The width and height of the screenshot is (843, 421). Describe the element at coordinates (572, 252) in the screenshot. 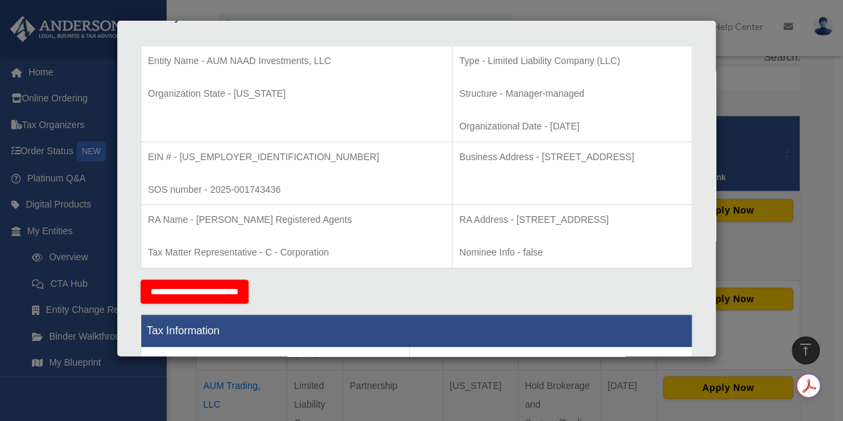

I see `p: Nominee Info - false` at that location.